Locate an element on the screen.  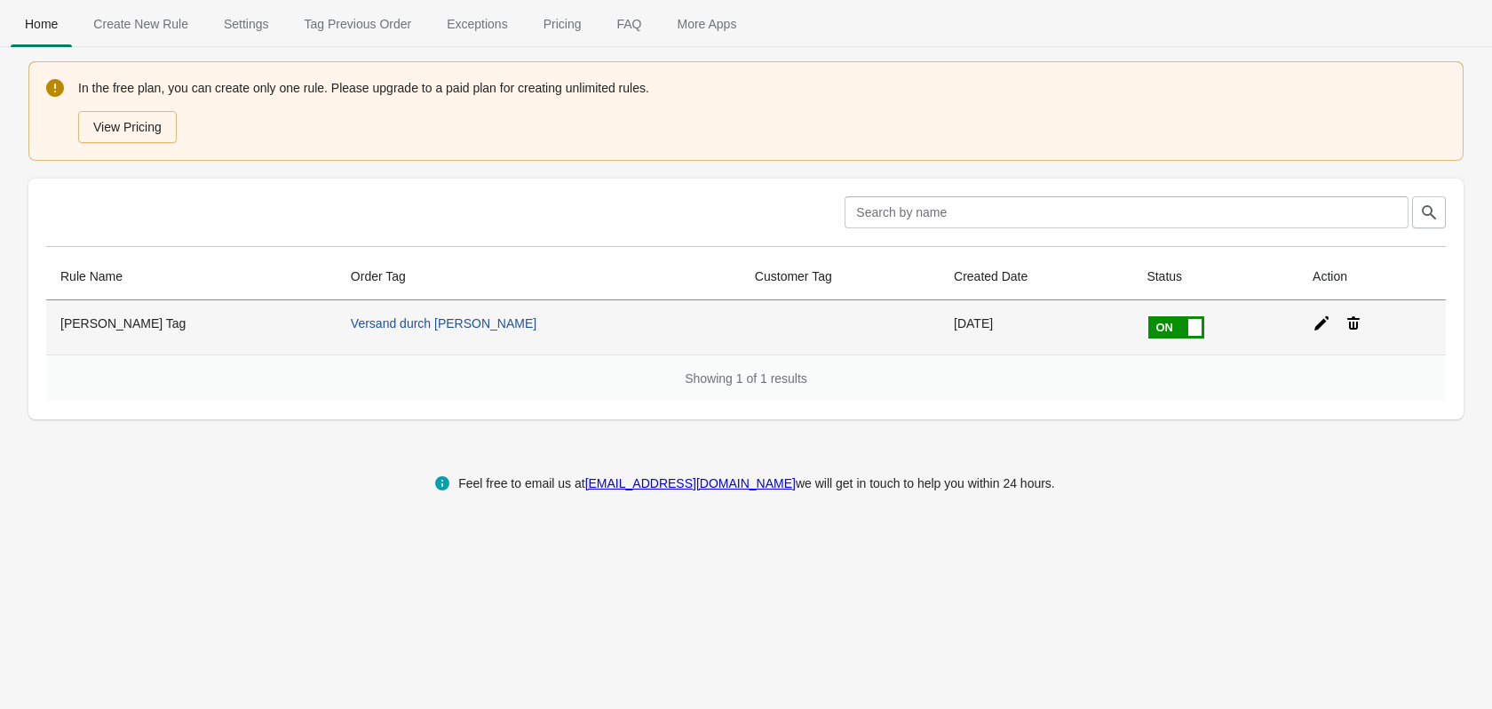
div: Showing 1 of 1 results is located at coordinates (746, 378).